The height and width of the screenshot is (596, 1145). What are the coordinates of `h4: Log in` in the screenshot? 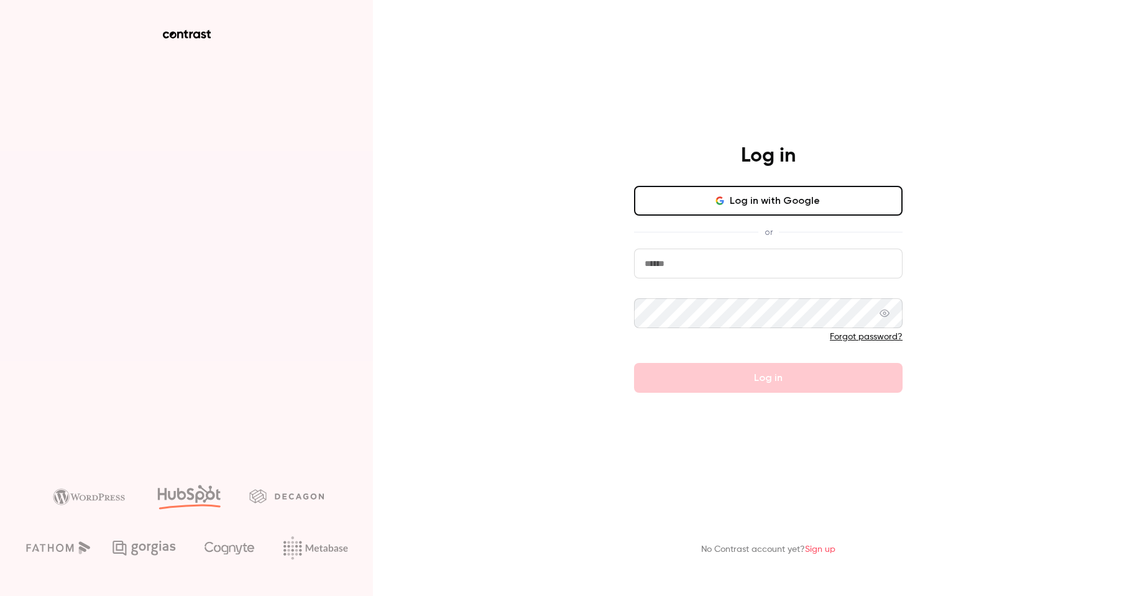 It's located at (768, 156).